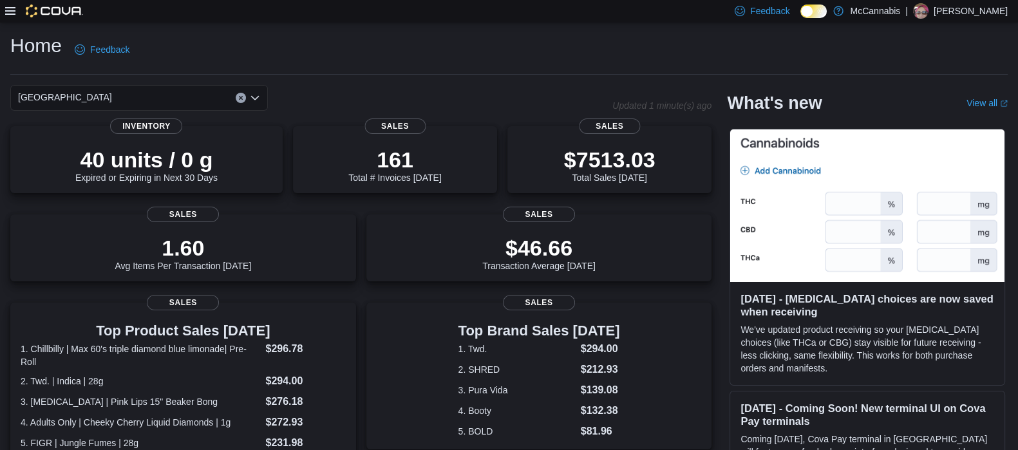 The height and width of the screenshot is (450, 1018). Describe the element at coordinates (36, 46) in the screenshot. I see `h1: Home` at that location.